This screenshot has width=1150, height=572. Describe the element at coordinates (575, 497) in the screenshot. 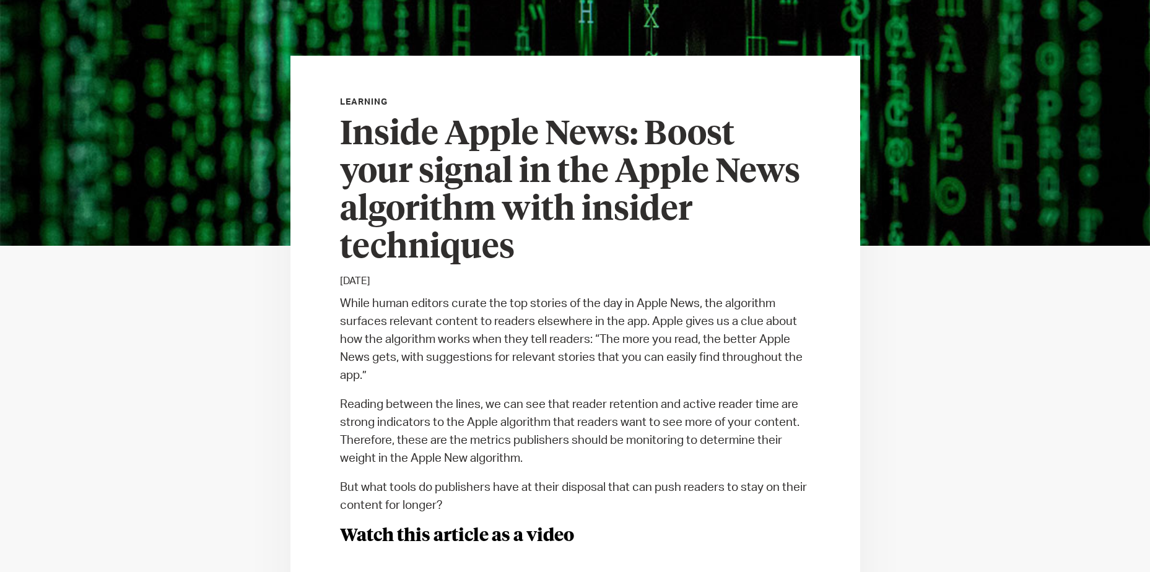

I see `p: But what tools do publishers have at their disposal that can push readers to stay on their conten...` at that location.